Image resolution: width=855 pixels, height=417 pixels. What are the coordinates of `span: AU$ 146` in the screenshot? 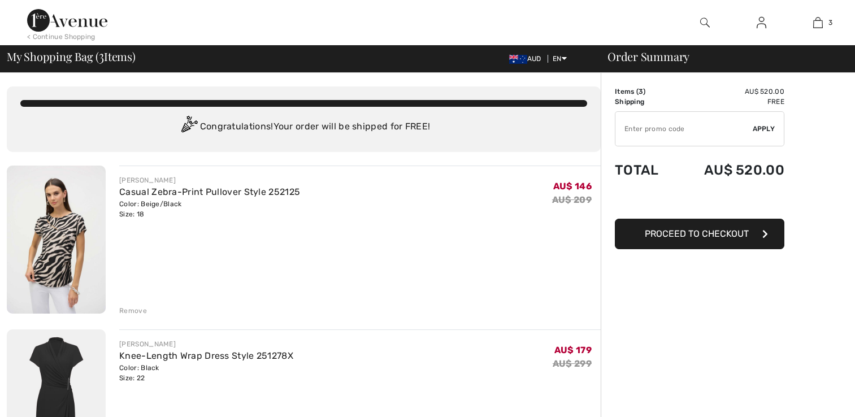 It's located at (573, 186).